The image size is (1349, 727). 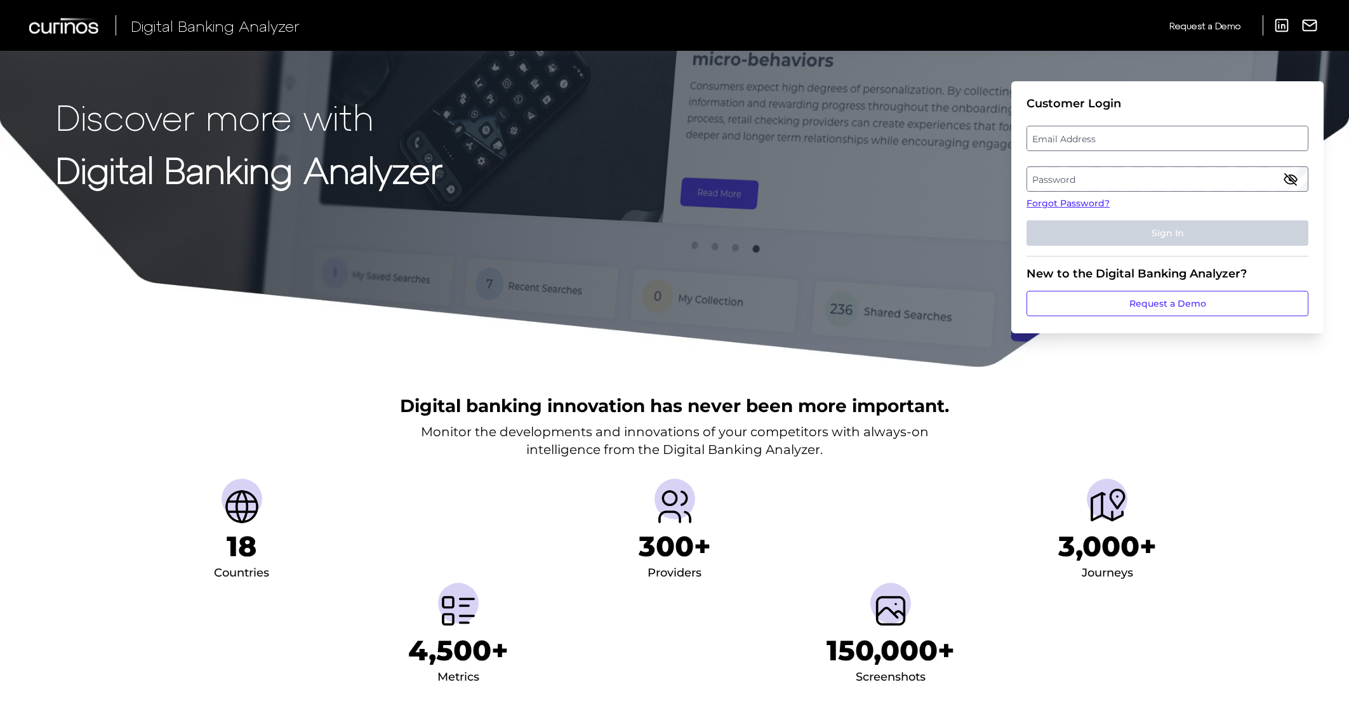 What do you see at coordinates (1167, 138) in the screenshot?
I see `label: Email Address` at bounding box center [1167, 138].